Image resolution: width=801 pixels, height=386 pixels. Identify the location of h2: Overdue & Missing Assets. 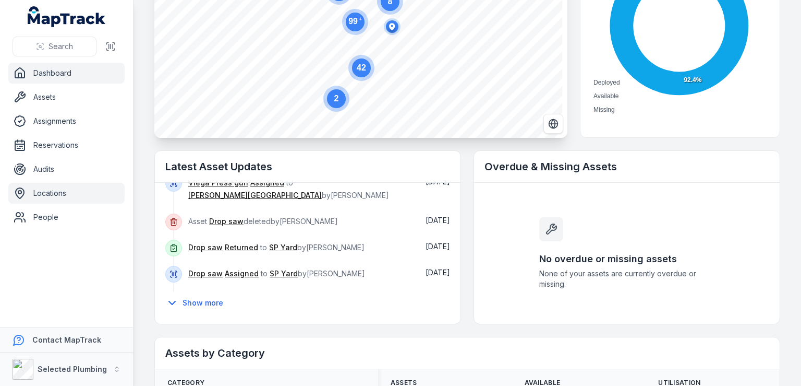
(627, 166).